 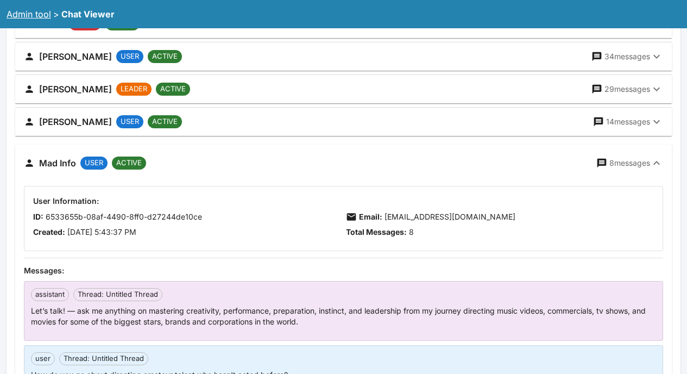 I want to click on span: assistant, so click(x=50, y=294).